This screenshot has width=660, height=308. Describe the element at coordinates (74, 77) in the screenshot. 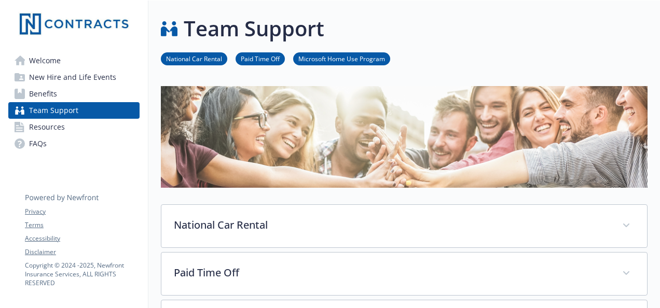

I see `a: New Hire and Life Events` at that location.